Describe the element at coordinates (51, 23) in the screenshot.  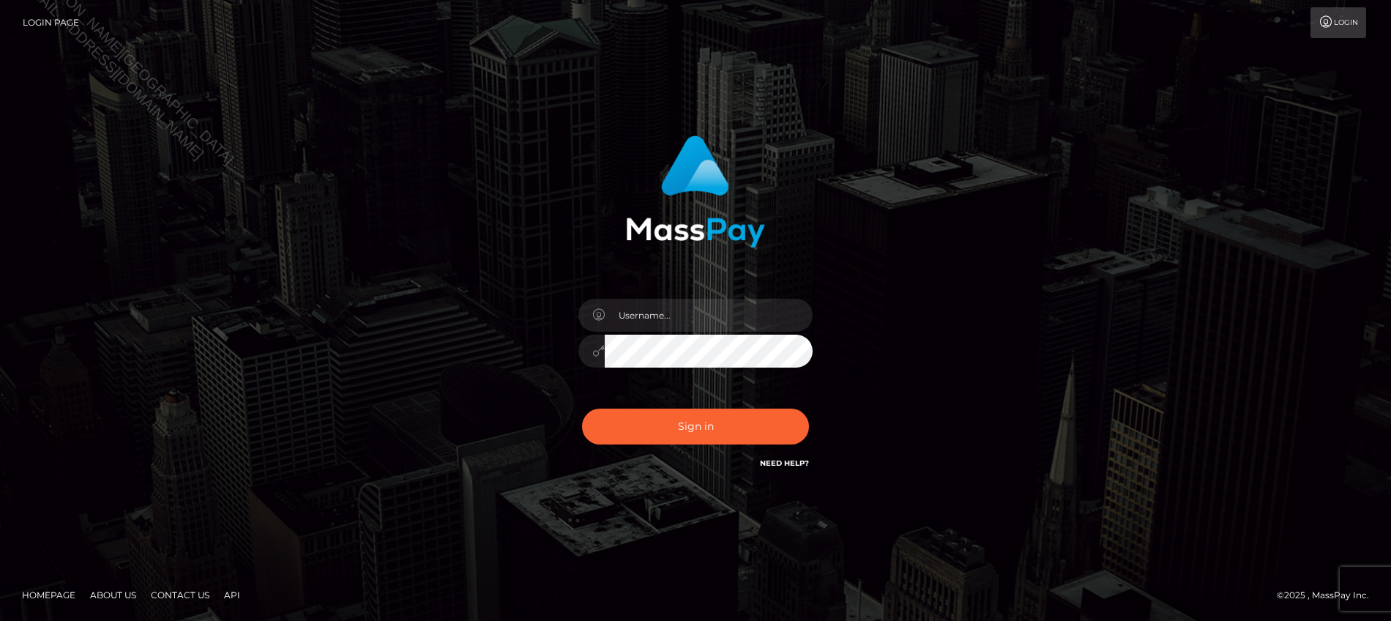
I see `a: Login Page` at that location.